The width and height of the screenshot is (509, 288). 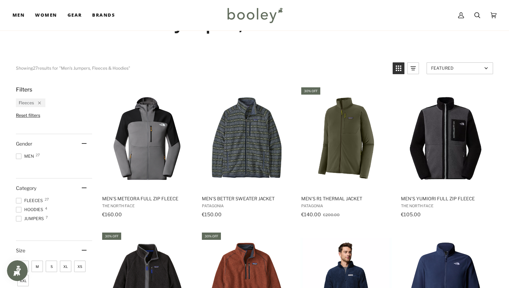 I want to click on a: Men's Yumiori Full Zip Fleece, so click(x=446, y=153).